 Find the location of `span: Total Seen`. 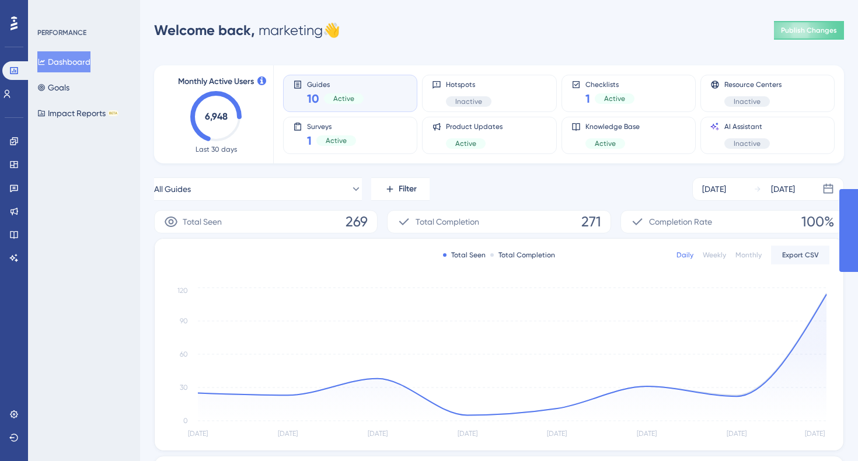

span: Total Seen is located at coordinates (202, 222).